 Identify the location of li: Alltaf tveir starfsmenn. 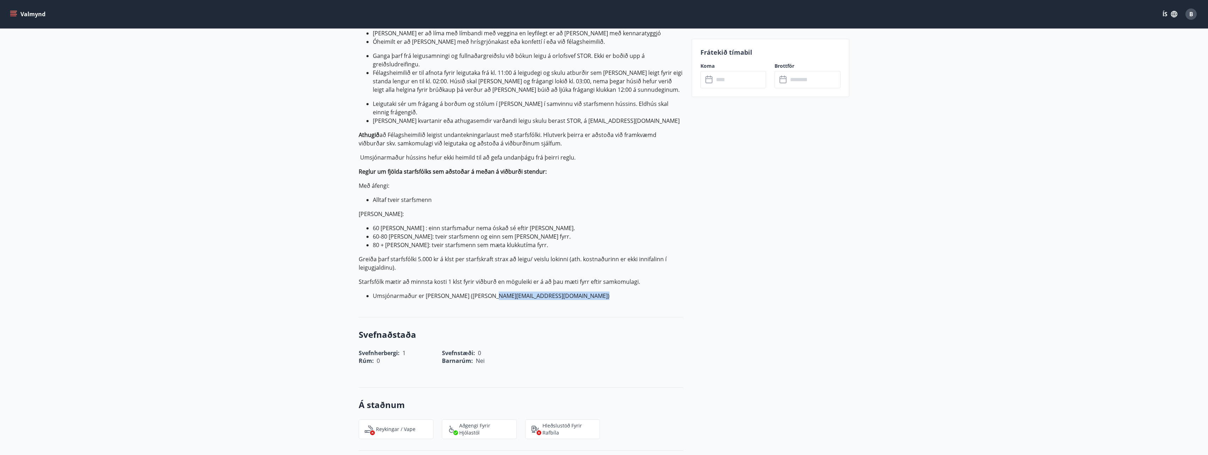
(528, 200).